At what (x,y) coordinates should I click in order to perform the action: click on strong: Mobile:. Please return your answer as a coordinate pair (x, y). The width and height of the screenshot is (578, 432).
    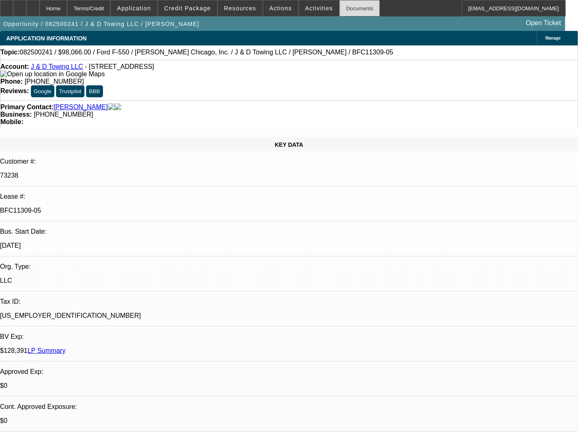
    Looking at the image, I should click on (12, 122).